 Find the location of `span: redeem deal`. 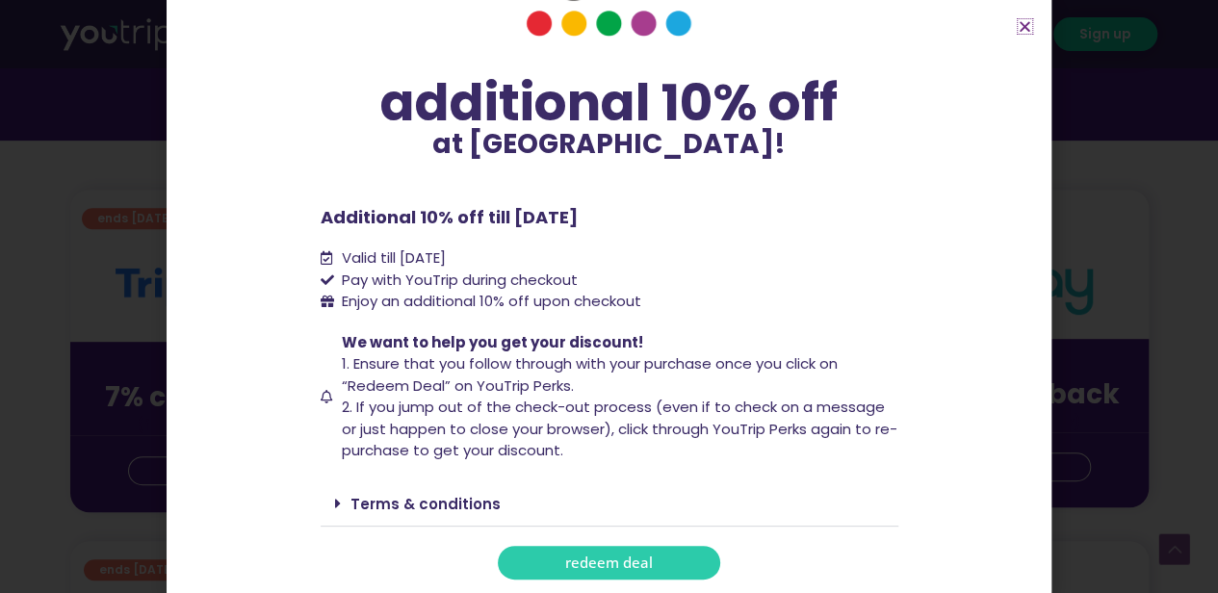

span: redeem deal is located at coordinates (608, 562).